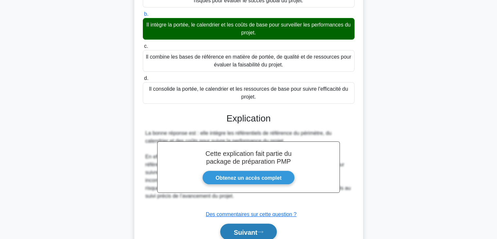  What do you see at coordinates (248, 176) in the screenshot?
I see `font: En effet, le référentiel de mesure de la performance regroupe les référentiels de référence du pé...` at bounding box center [248, 176].